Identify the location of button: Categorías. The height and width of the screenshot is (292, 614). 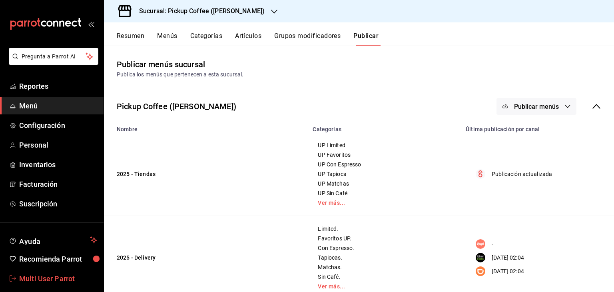
(206, 39).